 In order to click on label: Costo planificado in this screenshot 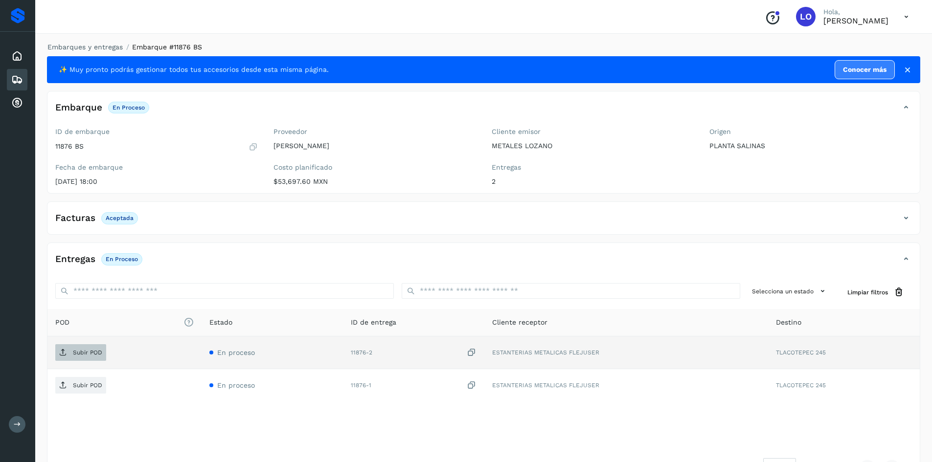, I will do `click(375, 167)`.